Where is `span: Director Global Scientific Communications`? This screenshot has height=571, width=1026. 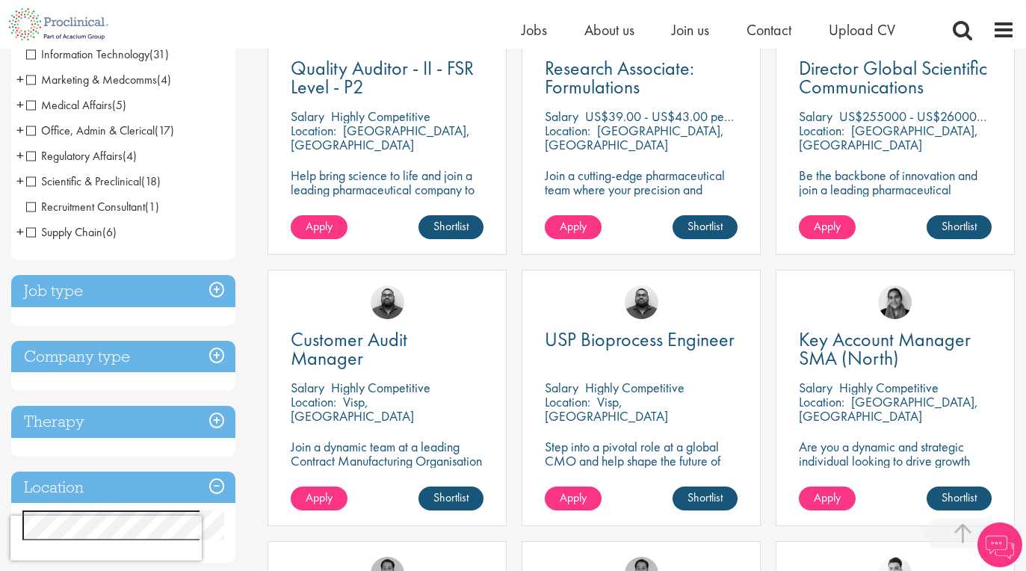
span: Director Global Scientific Communications is located at coordinates (893, 77).